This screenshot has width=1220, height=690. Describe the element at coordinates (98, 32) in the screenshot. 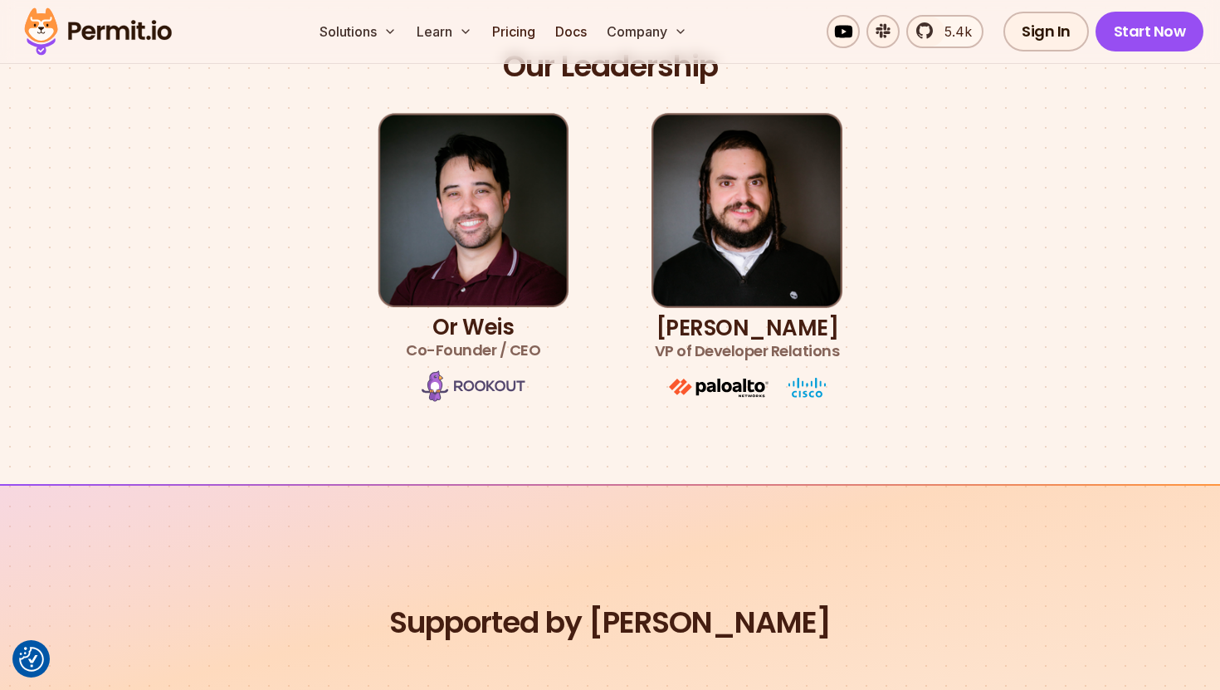

I see `img: Permit logo` at that location.